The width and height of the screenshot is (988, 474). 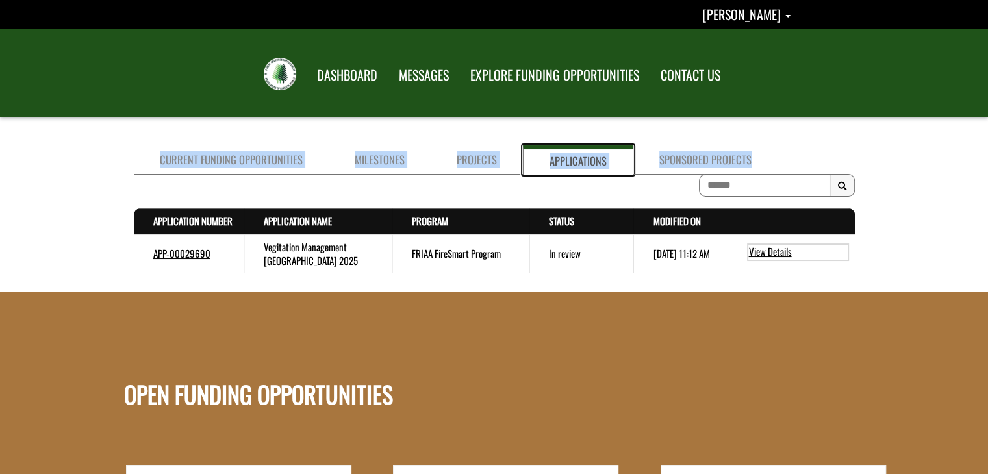 I want to click on a: Applications, so click(x=578, y=160).